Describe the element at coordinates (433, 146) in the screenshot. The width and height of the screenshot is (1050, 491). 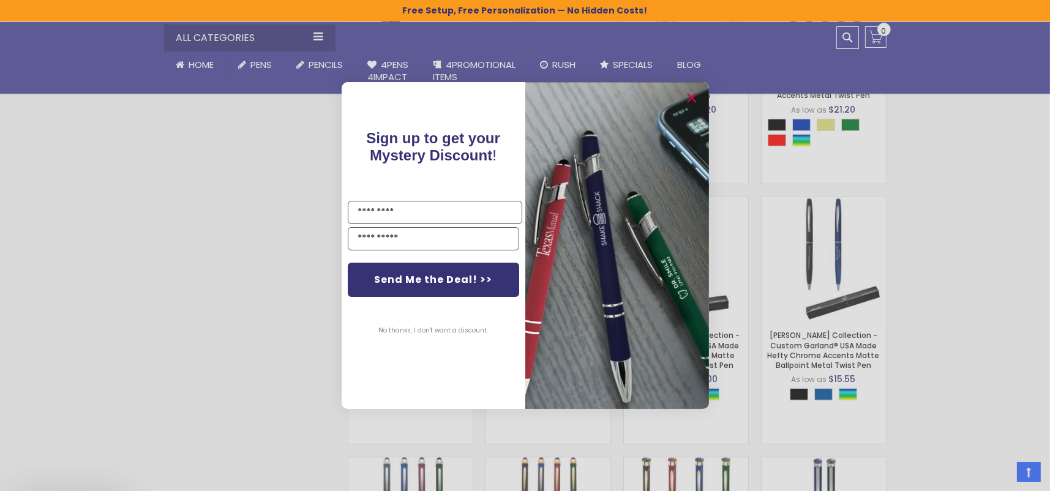
I see `span: Sign up to get your Mystery Discount` at that location.